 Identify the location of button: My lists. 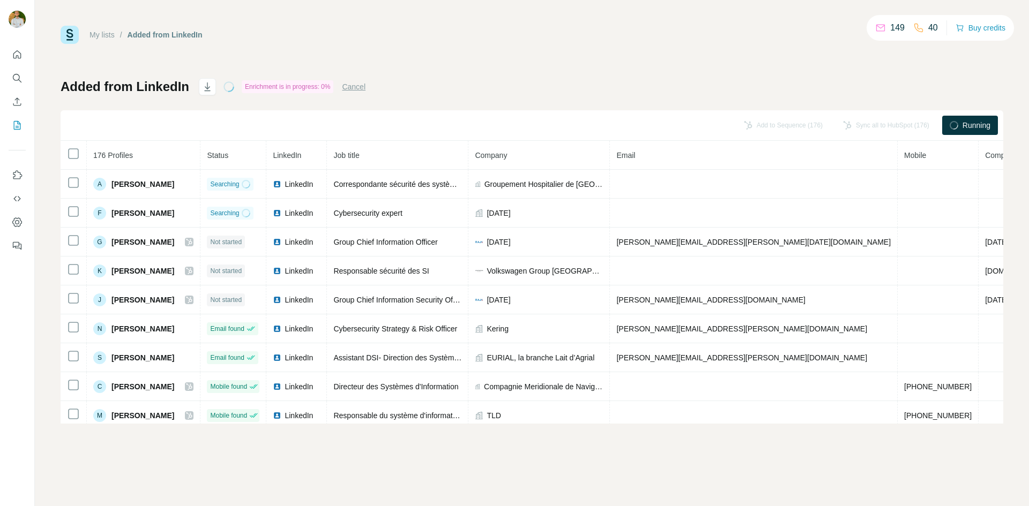
(17, 125).